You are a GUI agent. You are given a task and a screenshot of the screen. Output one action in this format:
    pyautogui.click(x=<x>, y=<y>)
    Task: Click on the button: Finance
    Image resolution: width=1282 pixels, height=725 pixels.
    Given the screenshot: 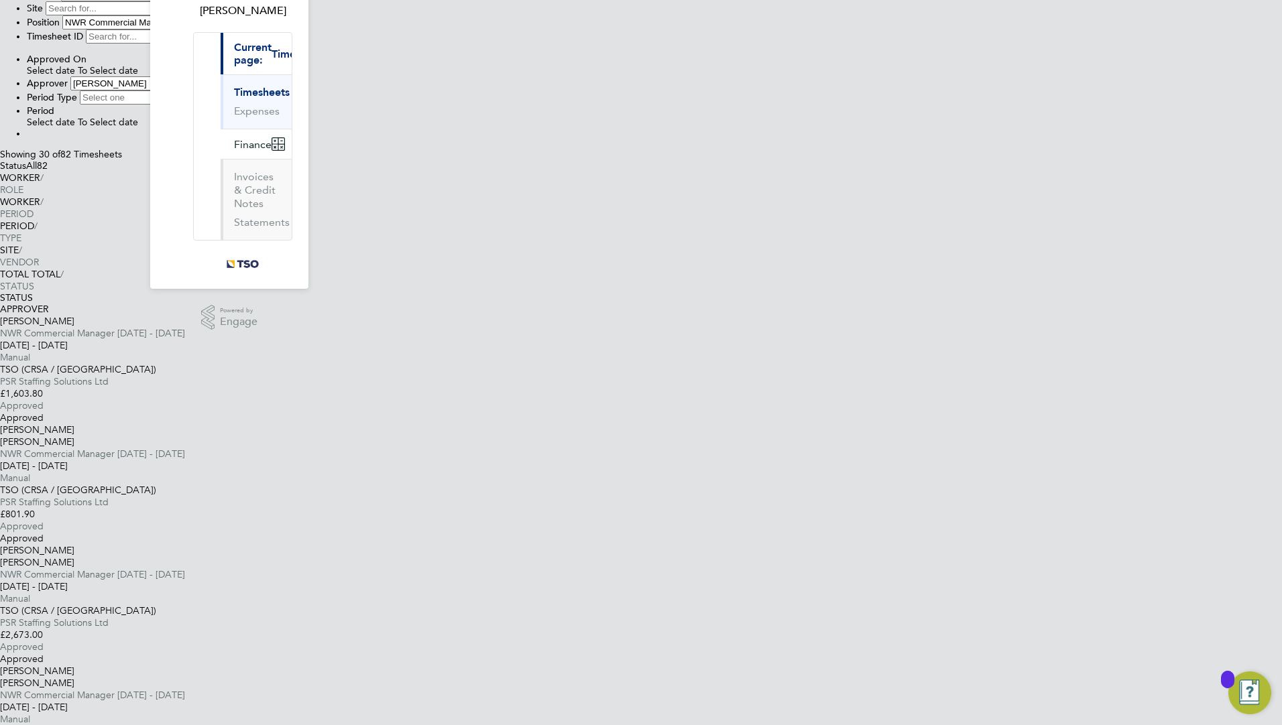 What is the action you would take?
    pyautogui.click(x=258, y=144)
    